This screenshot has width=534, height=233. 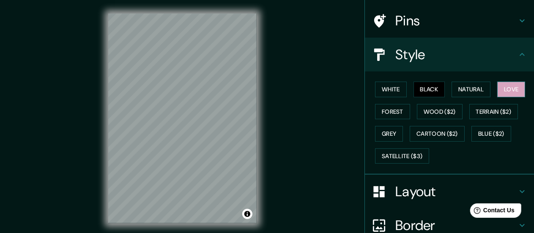 I want to click on button: Toggle attribution, so click(x=248, y=214).